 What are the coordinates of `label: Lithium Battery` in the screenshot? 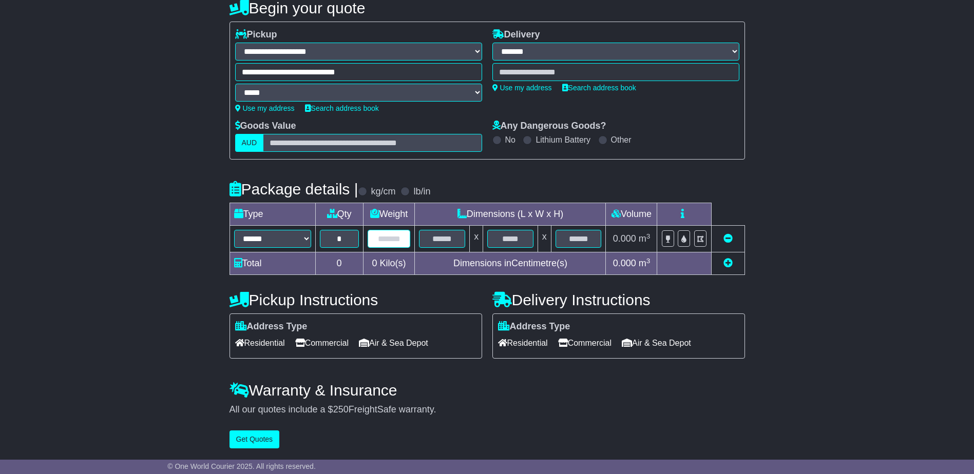 It's located at (563, 140).